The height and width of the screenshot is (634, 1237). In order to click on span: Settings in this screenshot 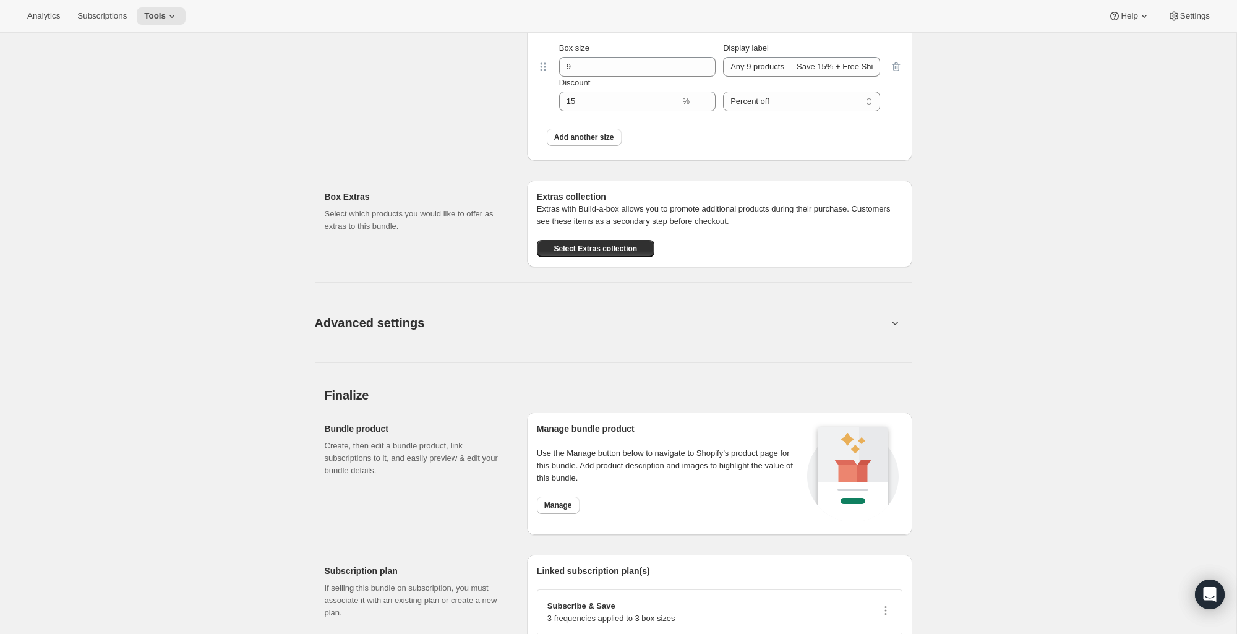, I will do `click(1195, 16)`.